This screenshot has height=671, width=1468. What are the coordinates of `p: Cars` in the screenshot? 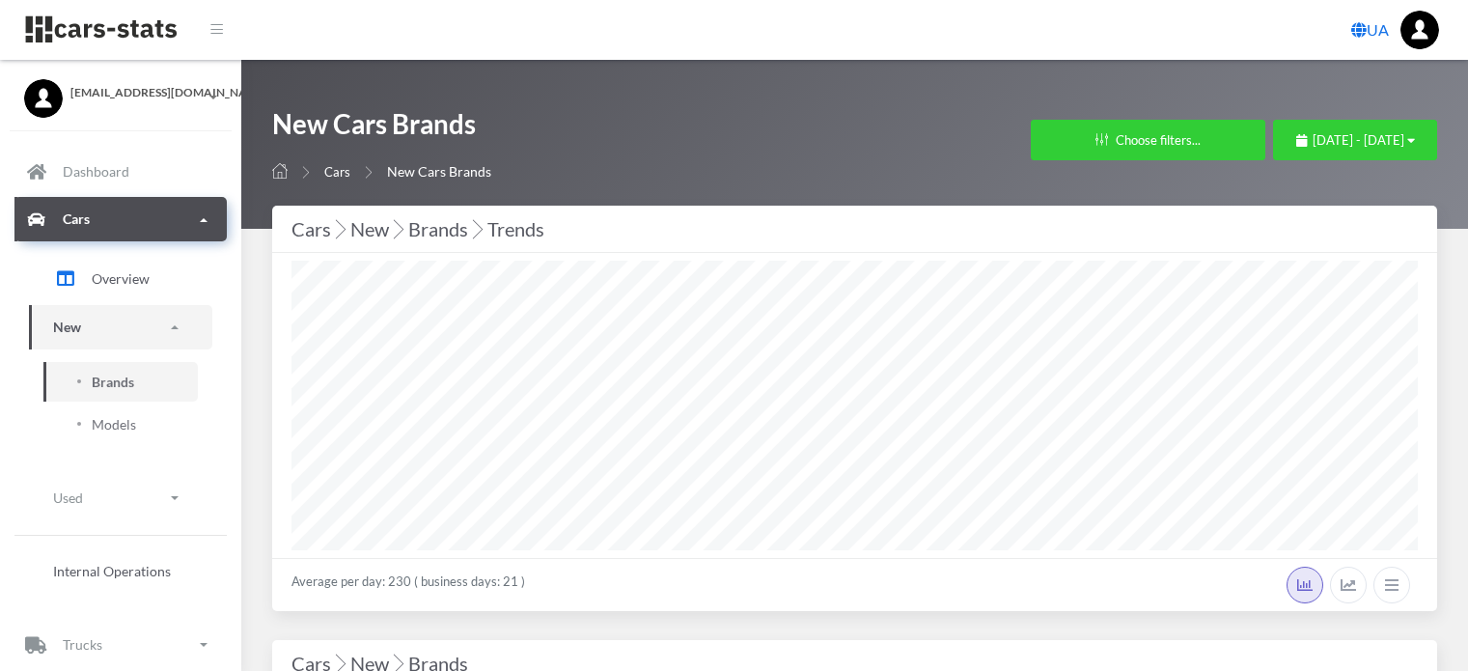 It's located at (76, 219).